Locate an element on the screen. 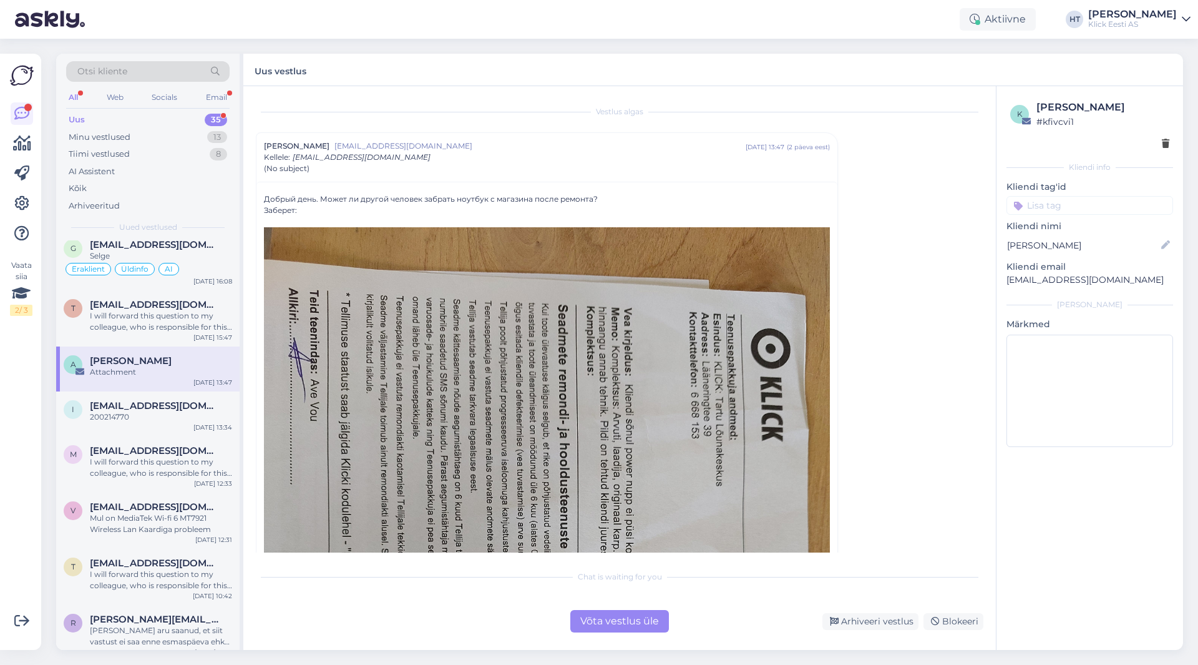 The height and width of the screenshot is (665, 1198). div: 200214770 is located at coordinates (161, 417).